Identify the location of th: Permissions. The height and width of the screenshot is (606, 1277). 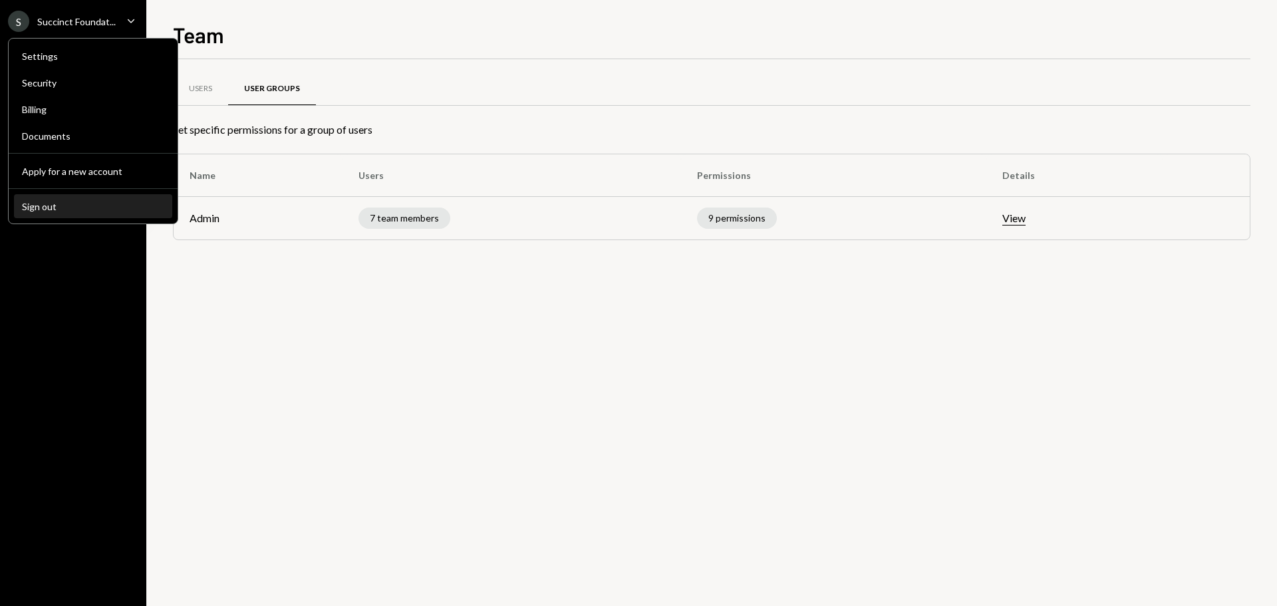
(834, 176).